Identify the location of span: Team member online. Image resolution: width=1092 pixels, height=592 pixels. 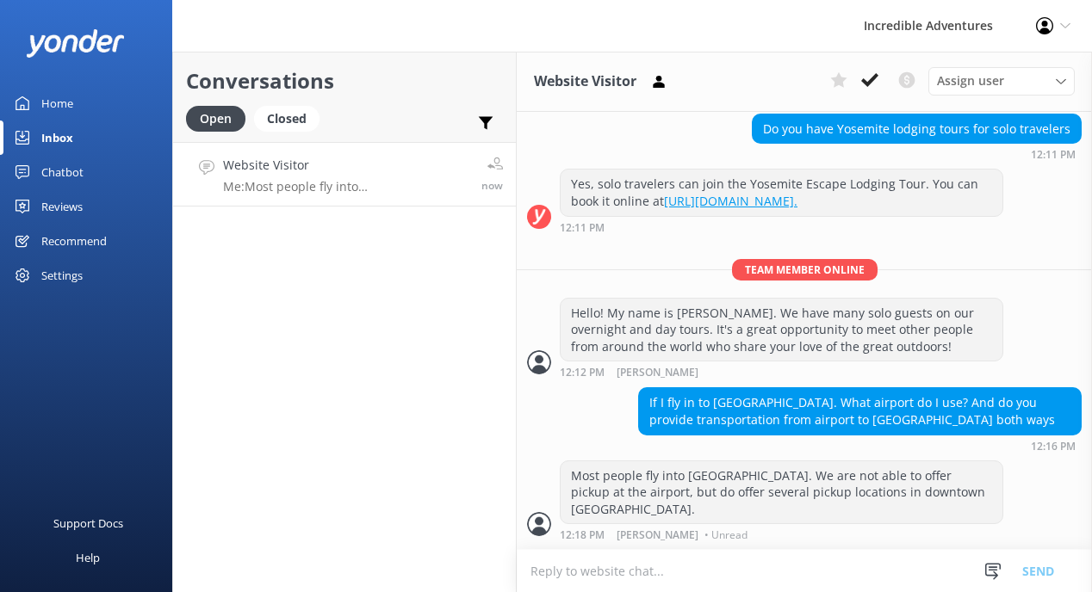
(804, 270).